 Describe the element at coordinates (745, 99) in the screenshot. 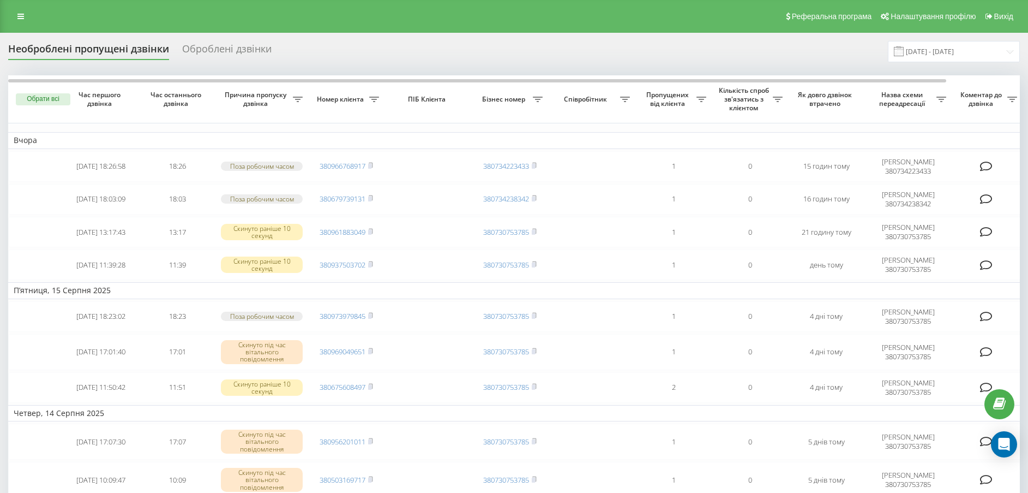

I see `span: Кількість спроб зв'язатись з клієнтом` at that location.